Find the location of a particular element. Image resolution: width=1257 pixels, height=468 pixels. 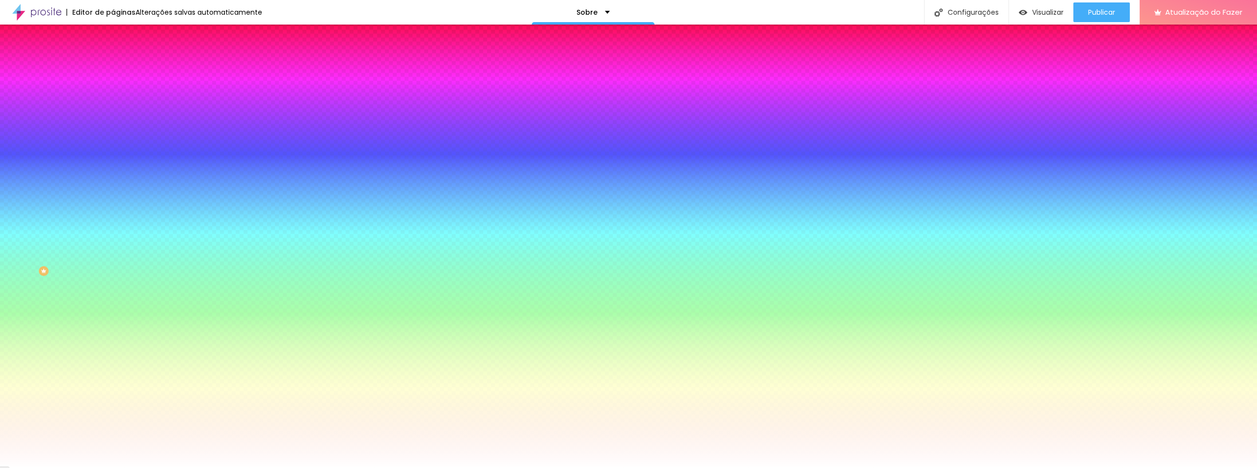

font: Configurações is located at coordinates (973, 12).